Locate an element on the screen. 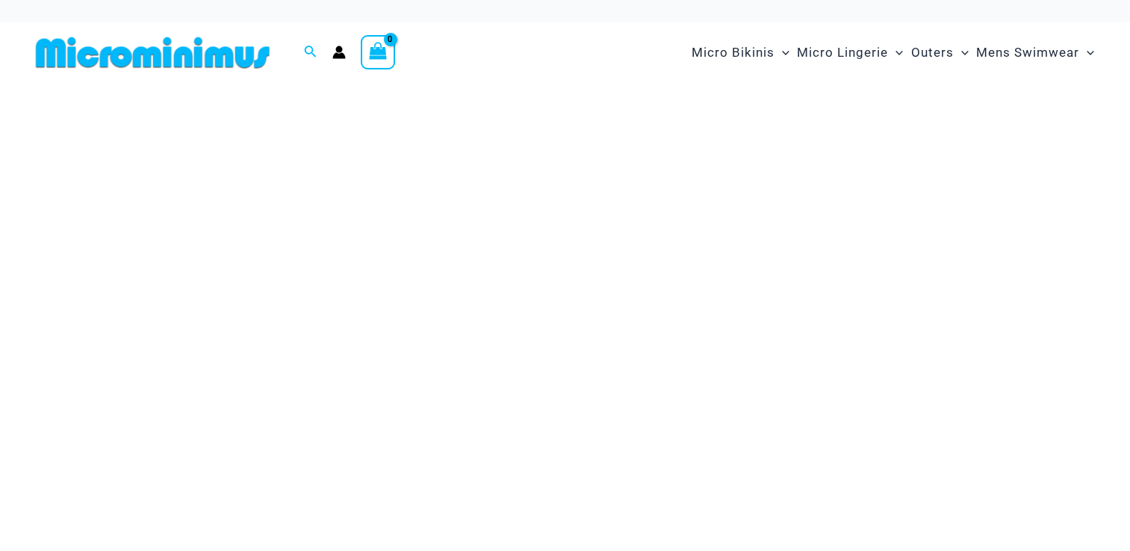 Image resolution: width=1130 pixels, height=551 pixels. a: Mens SwimwearMenu ToggleMenu Toggle is located at coordinates (1035, 52).